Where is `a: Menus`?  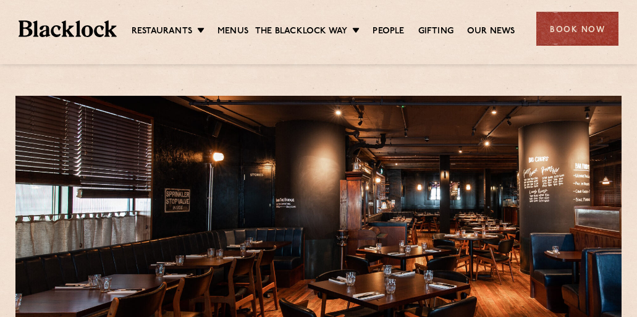
a: Menus is located at coordinates (233, 32).